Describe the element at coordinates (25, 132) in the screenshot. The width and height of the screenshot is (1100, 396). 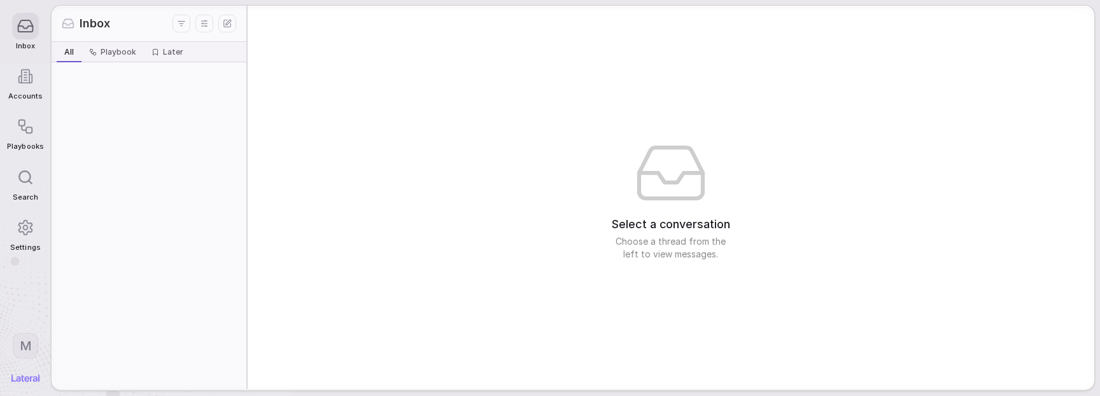
I see `a: Playbooks` at that location.